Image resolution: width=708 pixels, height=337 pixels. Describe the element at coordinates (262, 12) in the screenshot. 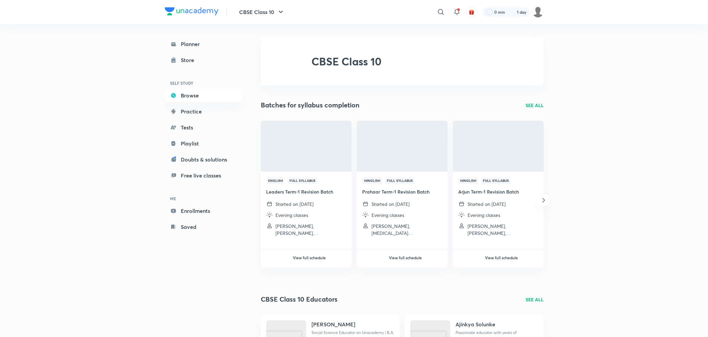

I see `button: CBSE Class 10` at that location.